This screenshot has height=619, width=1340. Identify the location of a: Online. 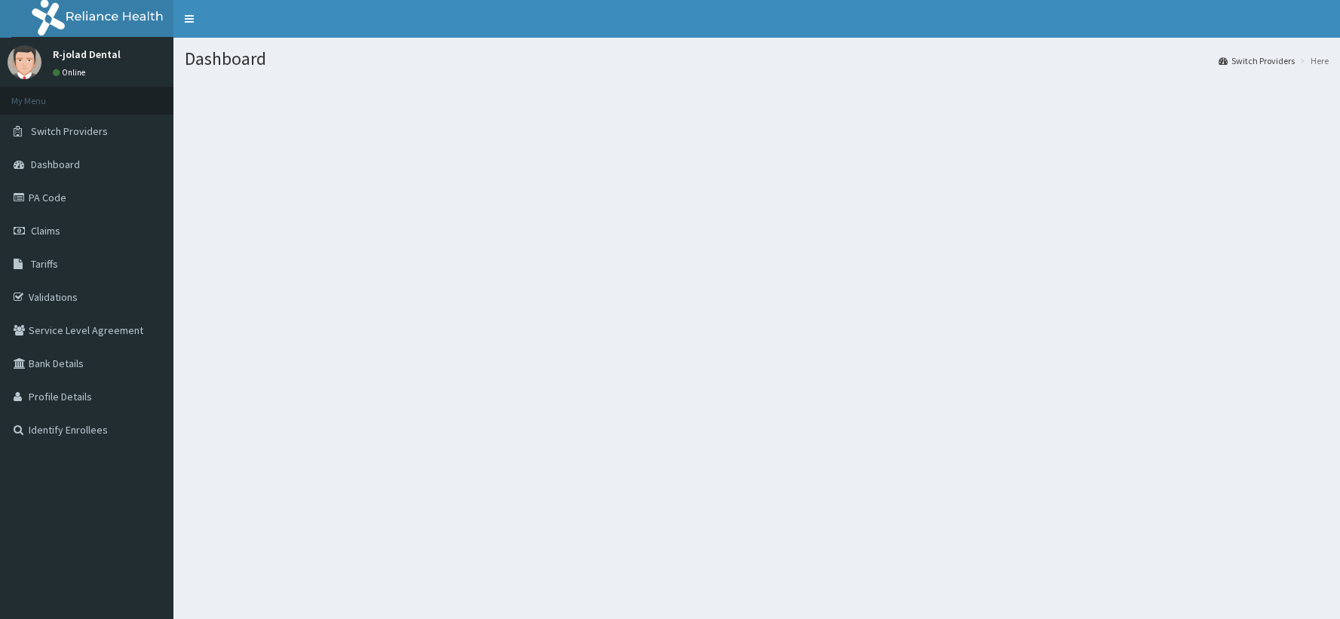
(71, 72).